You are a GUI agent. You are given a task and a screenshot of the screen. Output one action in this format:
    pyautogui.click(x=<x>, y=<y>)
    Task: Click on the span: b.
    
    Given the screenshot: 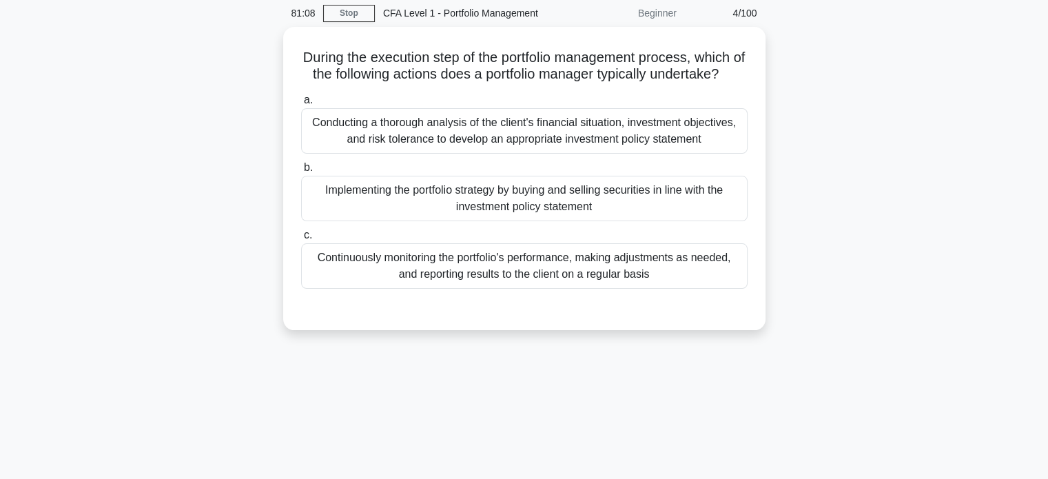 What is the action you would take?
    pyautogui.click(x=308, y=167)
    